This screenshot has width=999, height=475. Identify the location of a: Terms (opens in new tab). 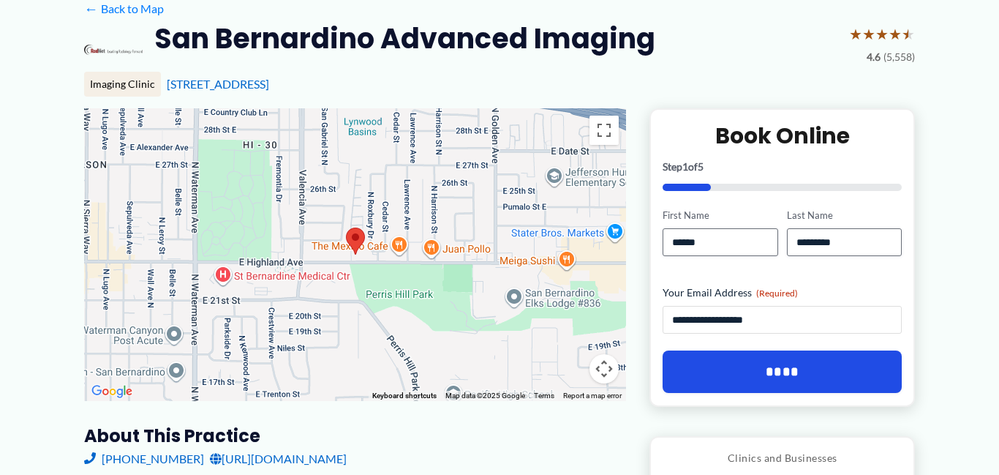
(544, 395).